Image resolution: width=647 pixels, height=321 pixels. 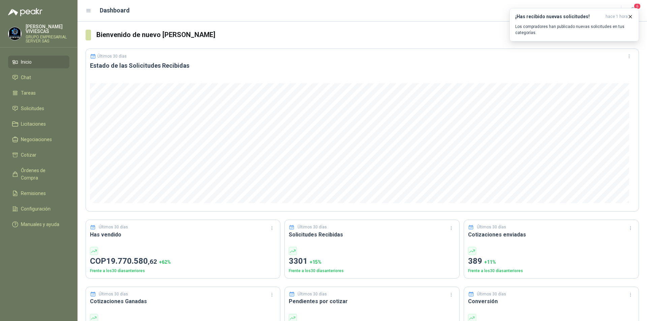 What do you see at coordinates (637, 6) in the screenshot?
I see `span: 6` at bounding box center [637, 6].